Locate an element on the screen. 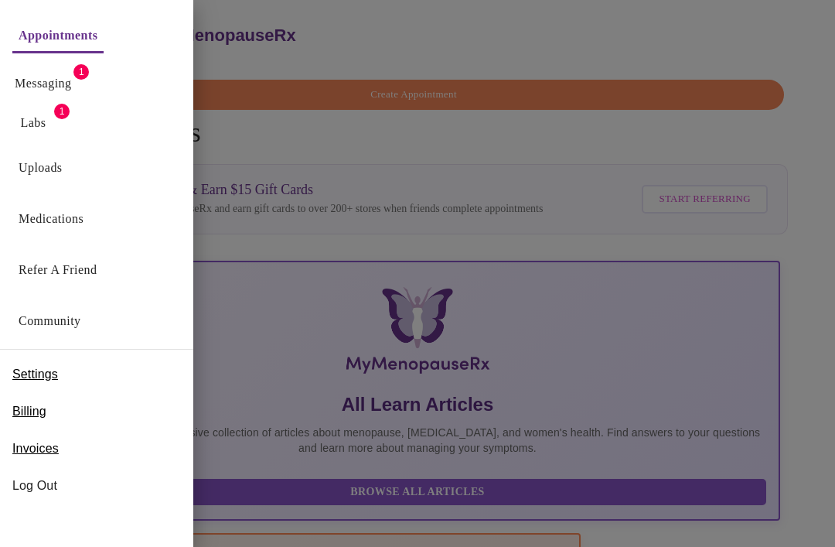 This screenshot has width=835, height=547. button: Refer a Friend is located at coordinates (58, 270).